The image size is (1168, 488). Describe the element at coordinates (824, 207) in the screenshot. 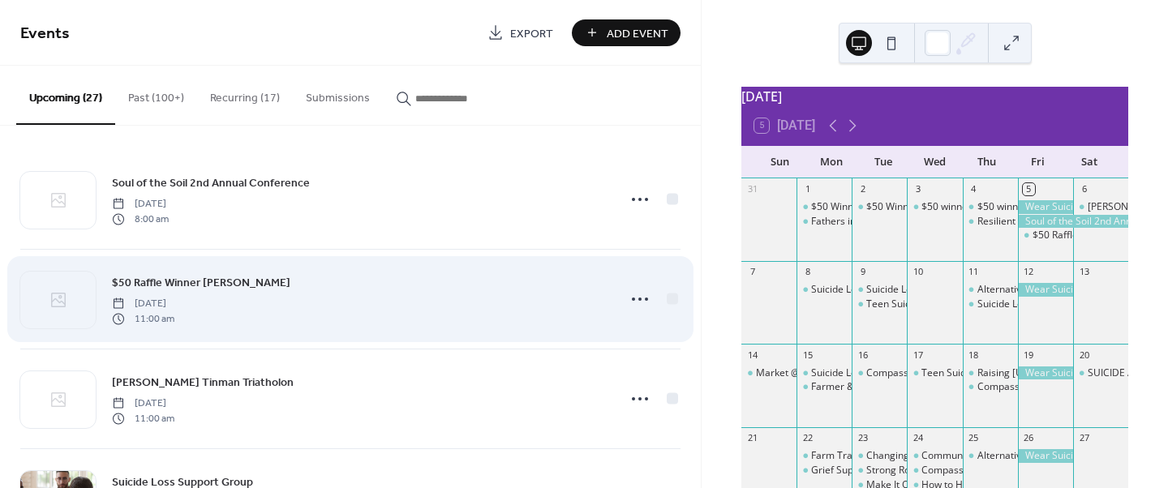

I see `div: $50 Winner Dawn Meiss` at that location.